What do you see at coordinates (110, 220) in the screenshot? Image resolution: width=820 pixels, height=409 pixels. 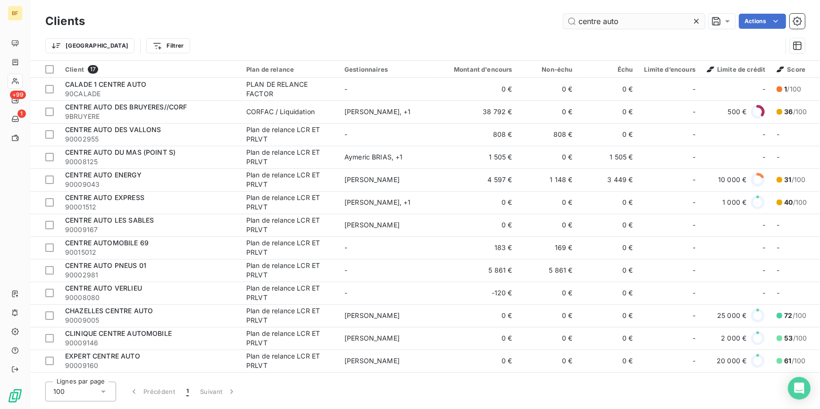 I see `span: CENTRE AUTO LES SABLES` at bounding box center [110, 220].